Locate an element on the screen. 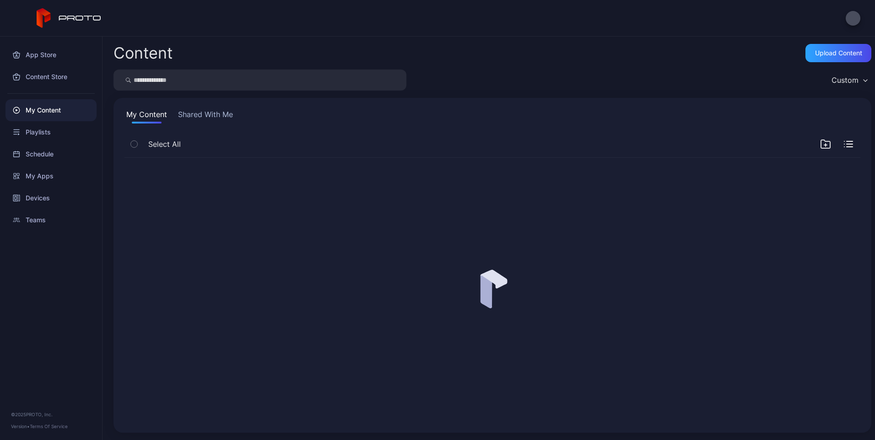  a: Devices is located at coordinates (51, 198).